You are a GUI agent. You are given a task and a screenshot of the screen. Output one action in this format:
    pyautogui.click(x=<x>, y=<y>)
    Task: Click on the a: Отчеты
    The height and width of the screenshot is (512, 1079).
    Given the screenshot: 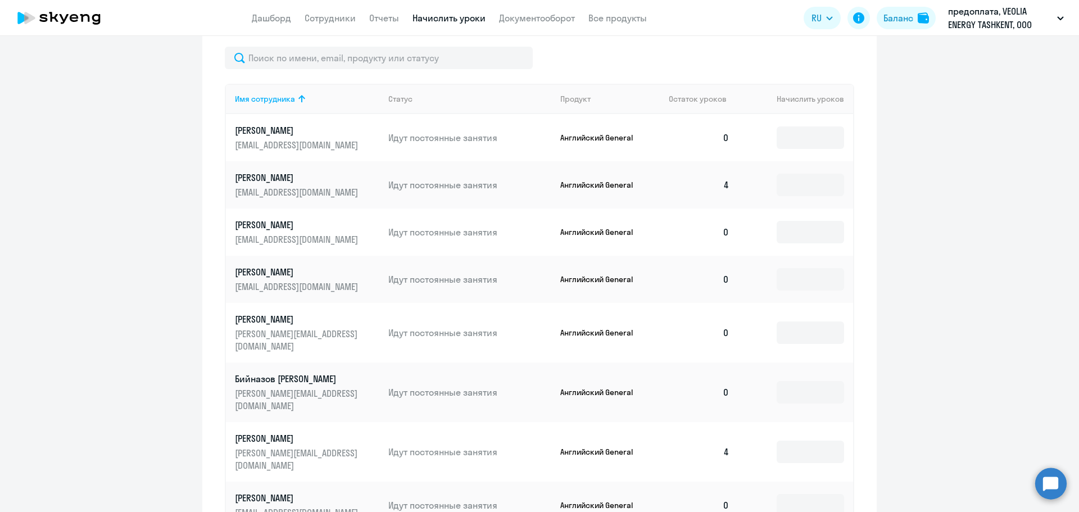 What is the action you would take?
    pyautogui.click(x=384, y=18)
    